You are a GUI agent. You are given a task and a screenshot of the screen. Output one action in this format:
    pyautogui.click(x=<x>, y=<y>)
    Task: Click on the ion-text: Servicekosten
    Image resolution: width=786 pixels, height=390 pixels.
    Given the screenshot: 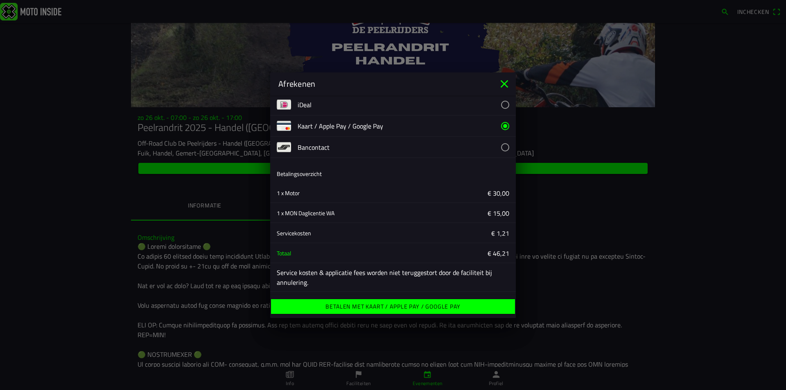 What is the action you would take?
    pyautogui.click(x=294, y=233)
    